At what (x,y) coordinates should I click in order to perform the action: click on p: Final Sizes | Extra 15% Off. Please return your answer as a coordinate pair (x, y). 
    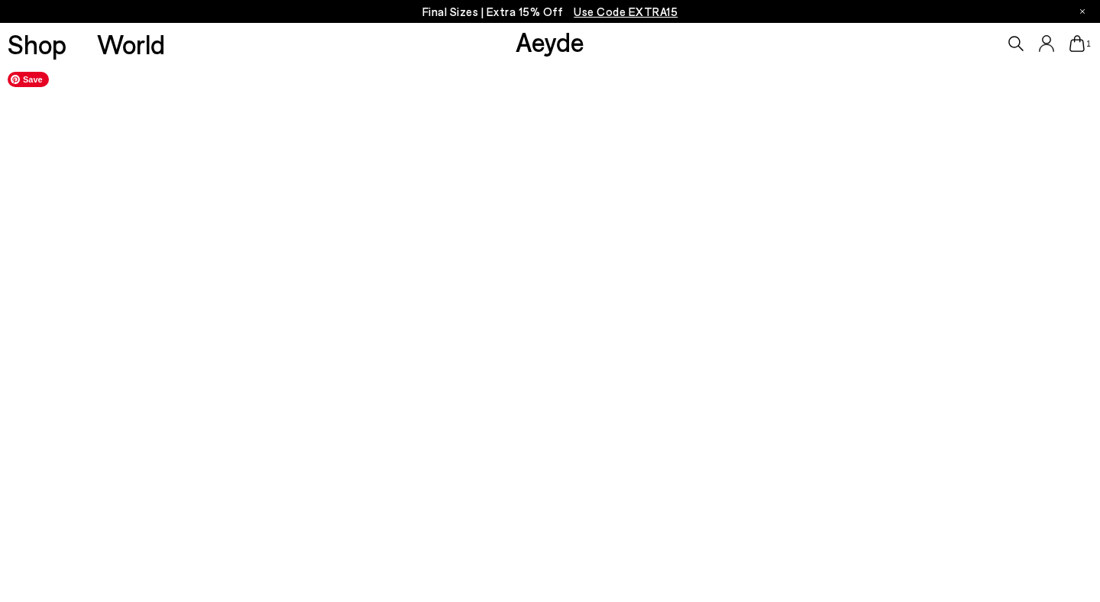
    Looking at the image, I should click on (550, 11).